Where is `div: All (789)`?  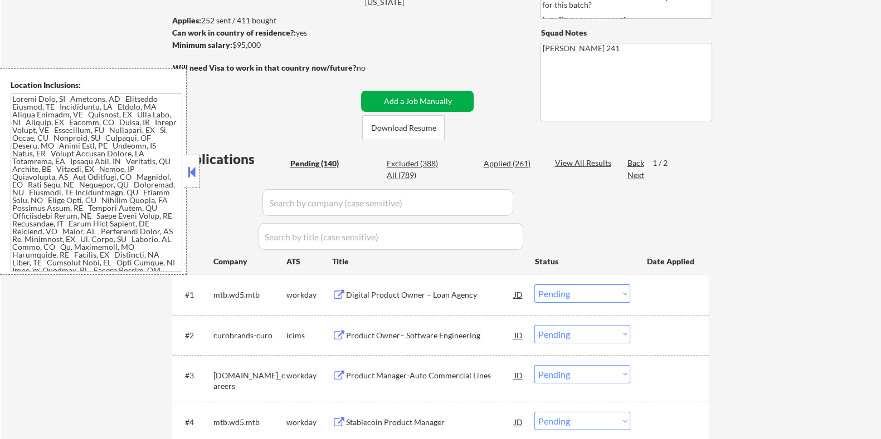
div: All (789) is located at coordinates (414, 175).